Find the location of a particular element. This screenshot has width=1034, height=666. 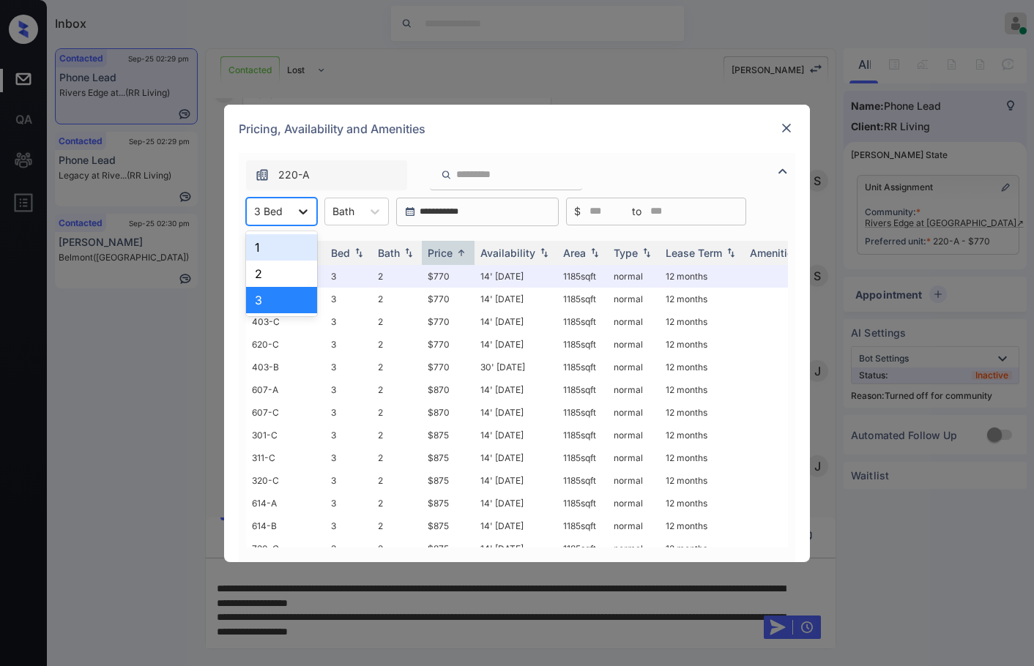

div: 3 is located at coordinates (281, 300).